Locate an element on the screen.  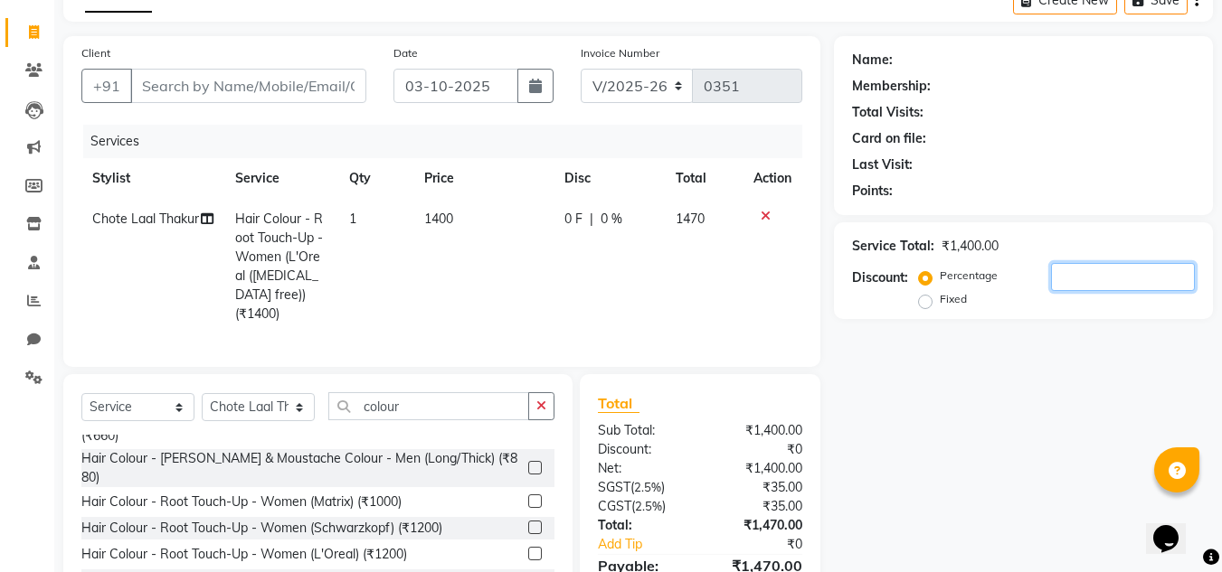
label: Client is located at coordinates (96, 53).